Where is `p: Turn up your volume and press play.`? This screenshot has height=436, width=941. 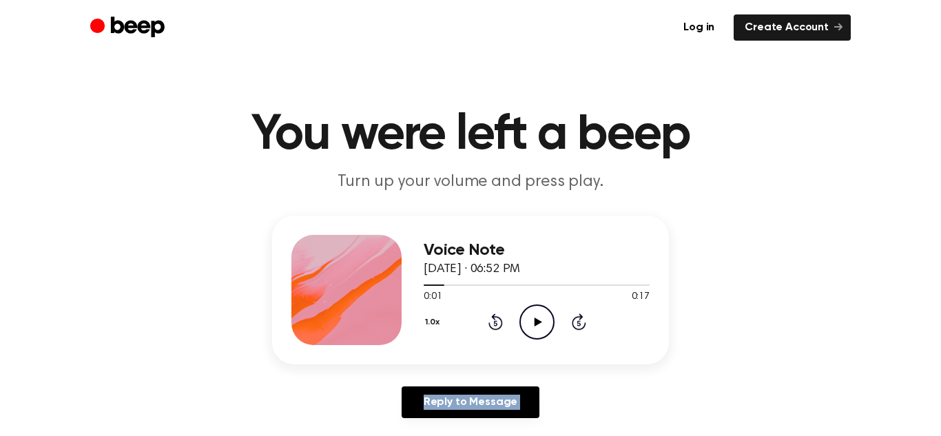
p: Turn up your volume and press play. is located at coordinates (471, 182).